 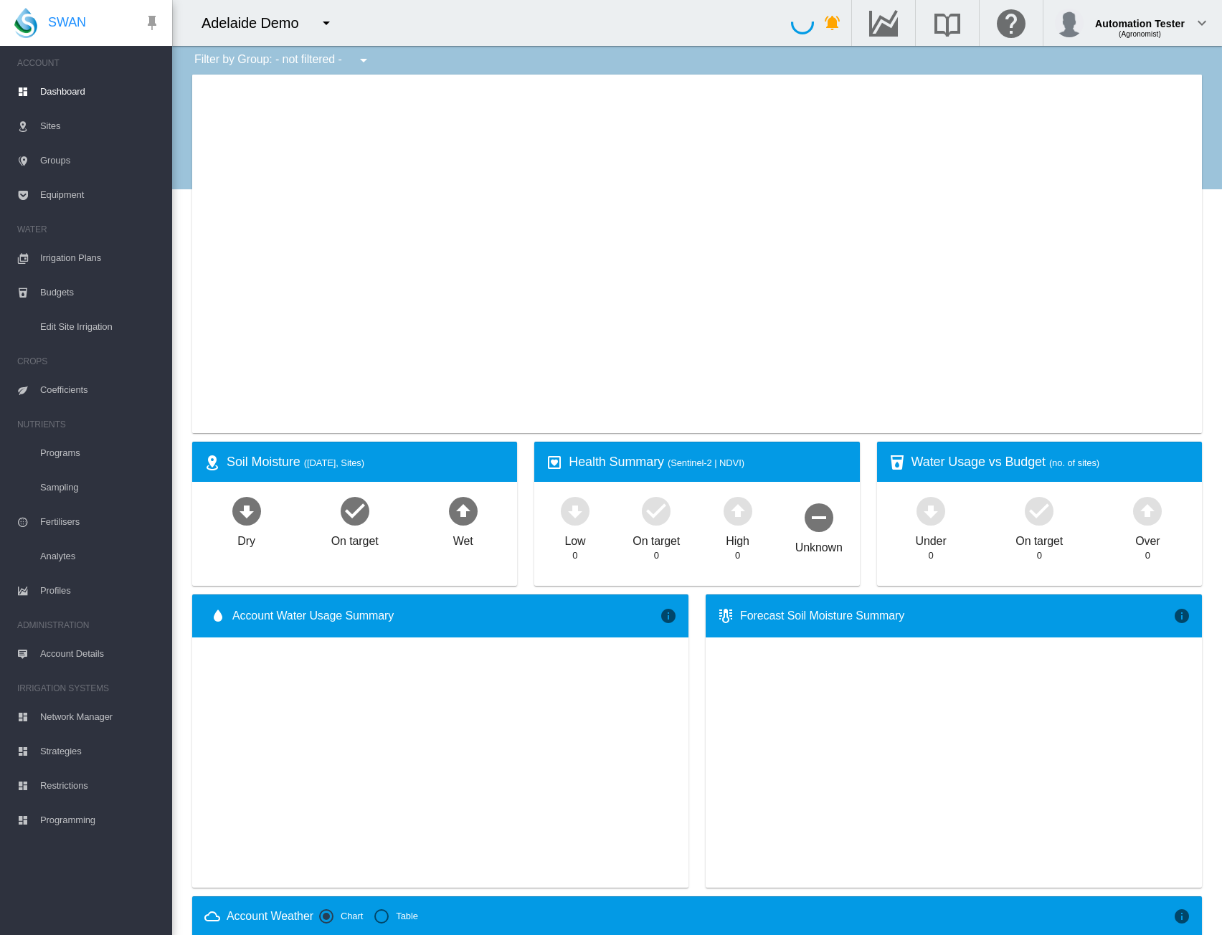 I want to click on span: Sampling, so click(x=100, y=488).